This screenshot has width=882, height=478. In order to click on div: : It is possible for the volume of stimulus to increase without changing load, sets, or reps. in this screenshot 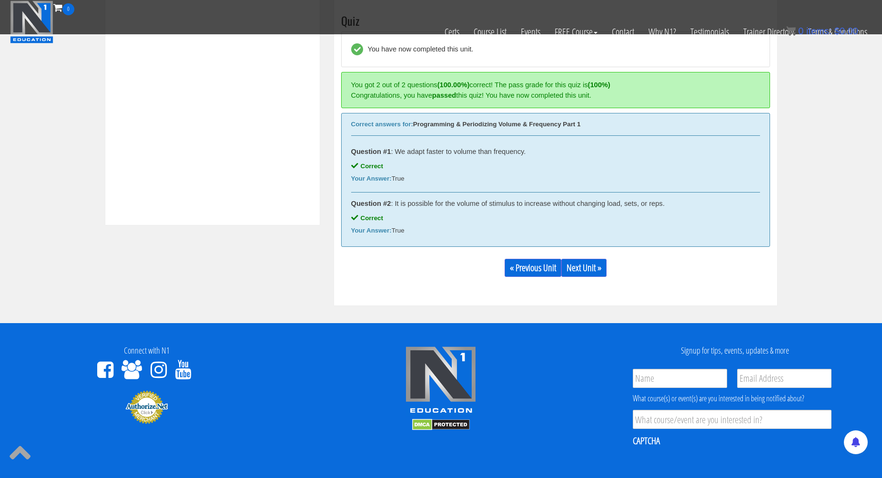, I will do `click(556, 204)`.